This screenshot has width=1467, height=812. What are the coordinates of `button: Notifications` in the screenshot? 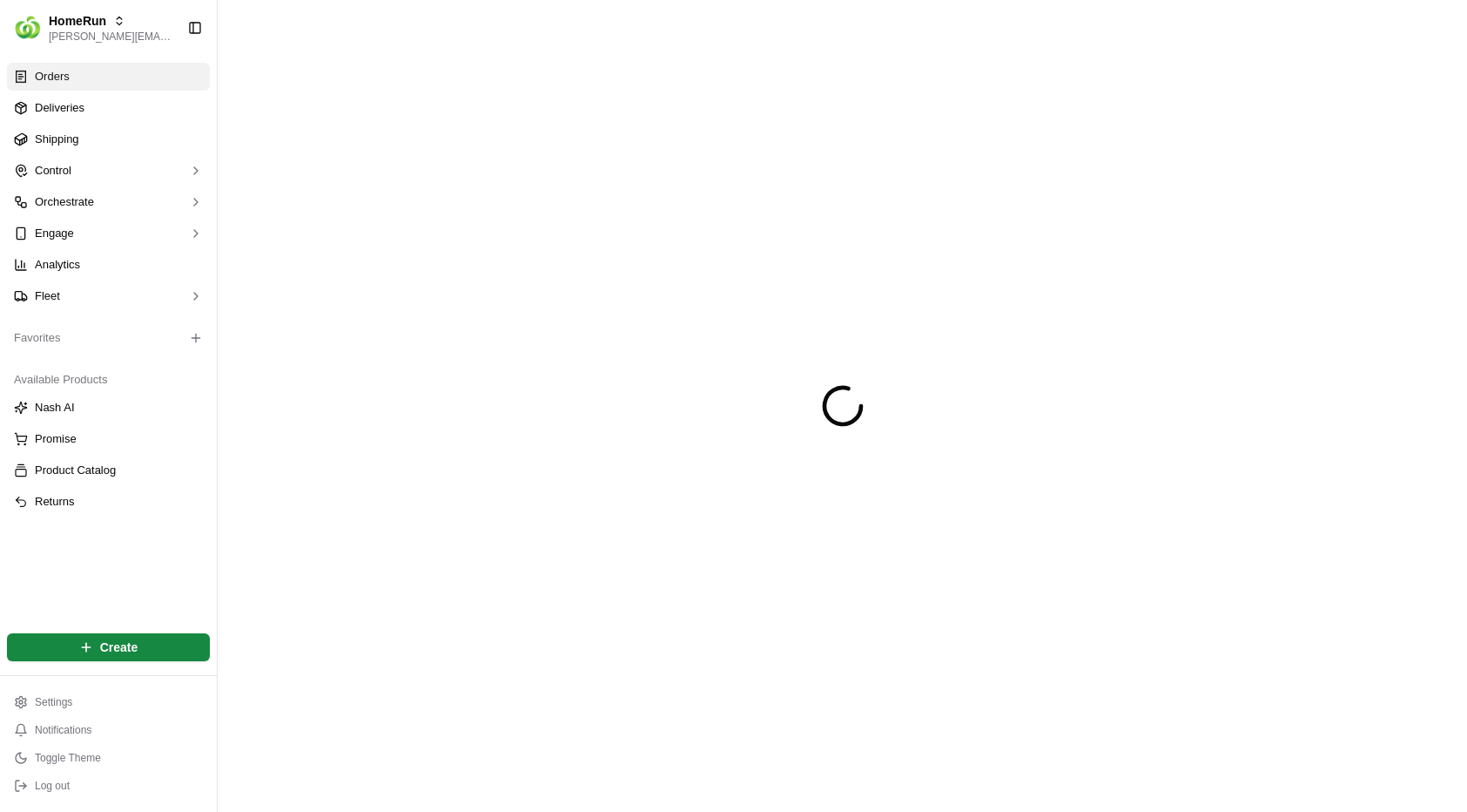 It's located at (108, 730).